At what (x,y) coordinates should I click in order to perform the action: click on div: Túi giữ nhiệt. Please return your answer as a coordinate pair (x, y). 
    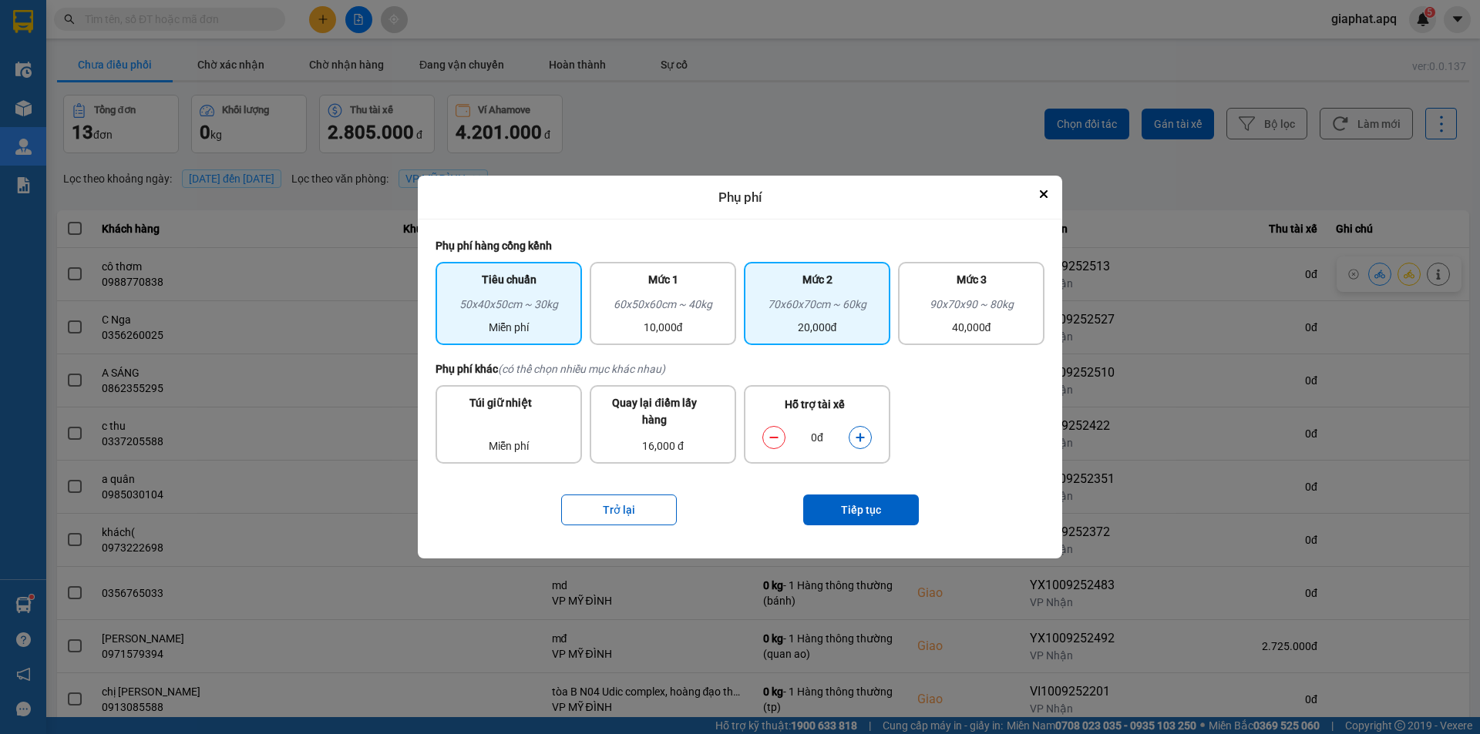
    Looking at the image, I should click on (500, 407).